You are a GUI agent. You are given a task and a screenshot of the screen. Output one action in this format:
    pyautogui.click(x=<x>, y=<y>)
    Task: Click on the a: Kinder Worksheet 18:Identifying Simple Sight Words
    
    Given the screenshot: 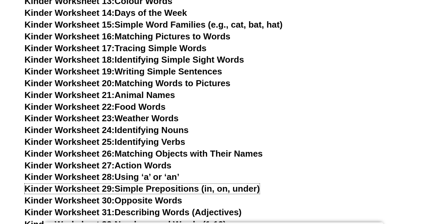 What is the action you would take?
    pyautogui.click(x=134, y=60)
    